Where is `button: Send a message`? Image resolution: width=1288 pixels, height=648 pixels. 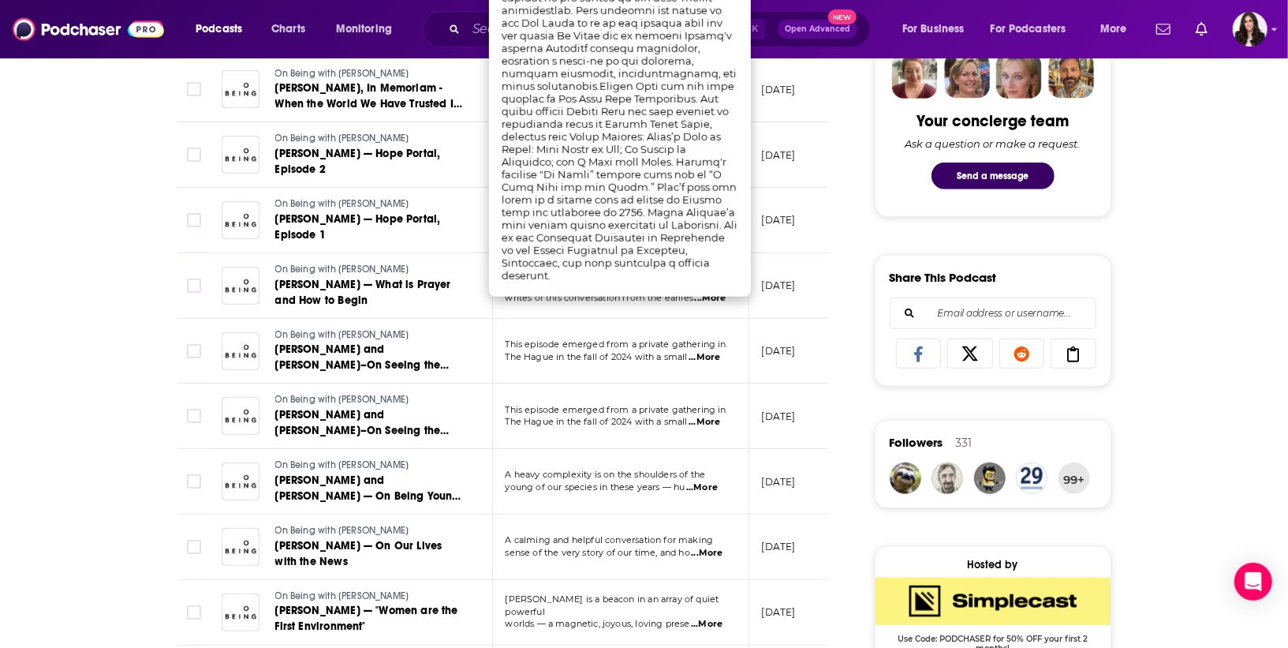 button: Send a message is located at coordinates (993, 176).